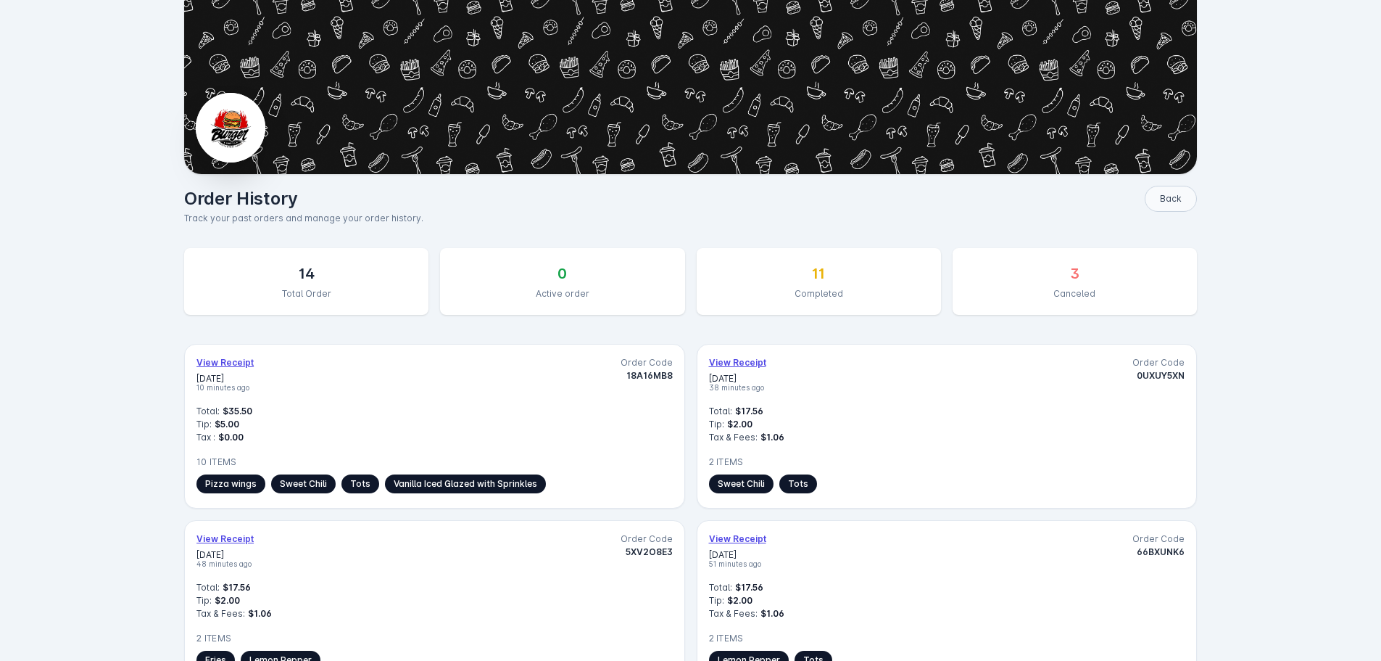 The height and width of the screenshot is (661, 1381). Describe the element at coordinates (225, 563) in the screenshot. I see `span: 48 minutes ago` at that location.